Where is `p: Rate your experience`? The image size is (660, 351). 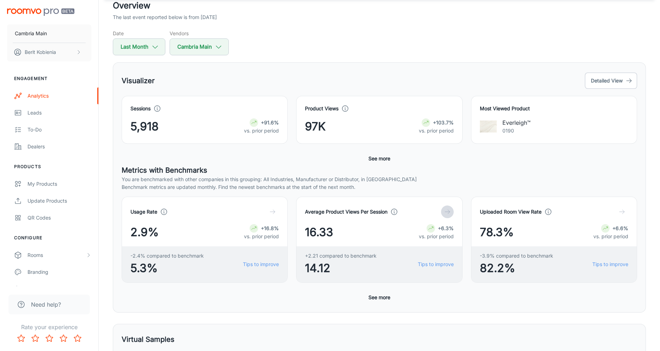
p: Rate your experience is located at coordinates (49, 327).